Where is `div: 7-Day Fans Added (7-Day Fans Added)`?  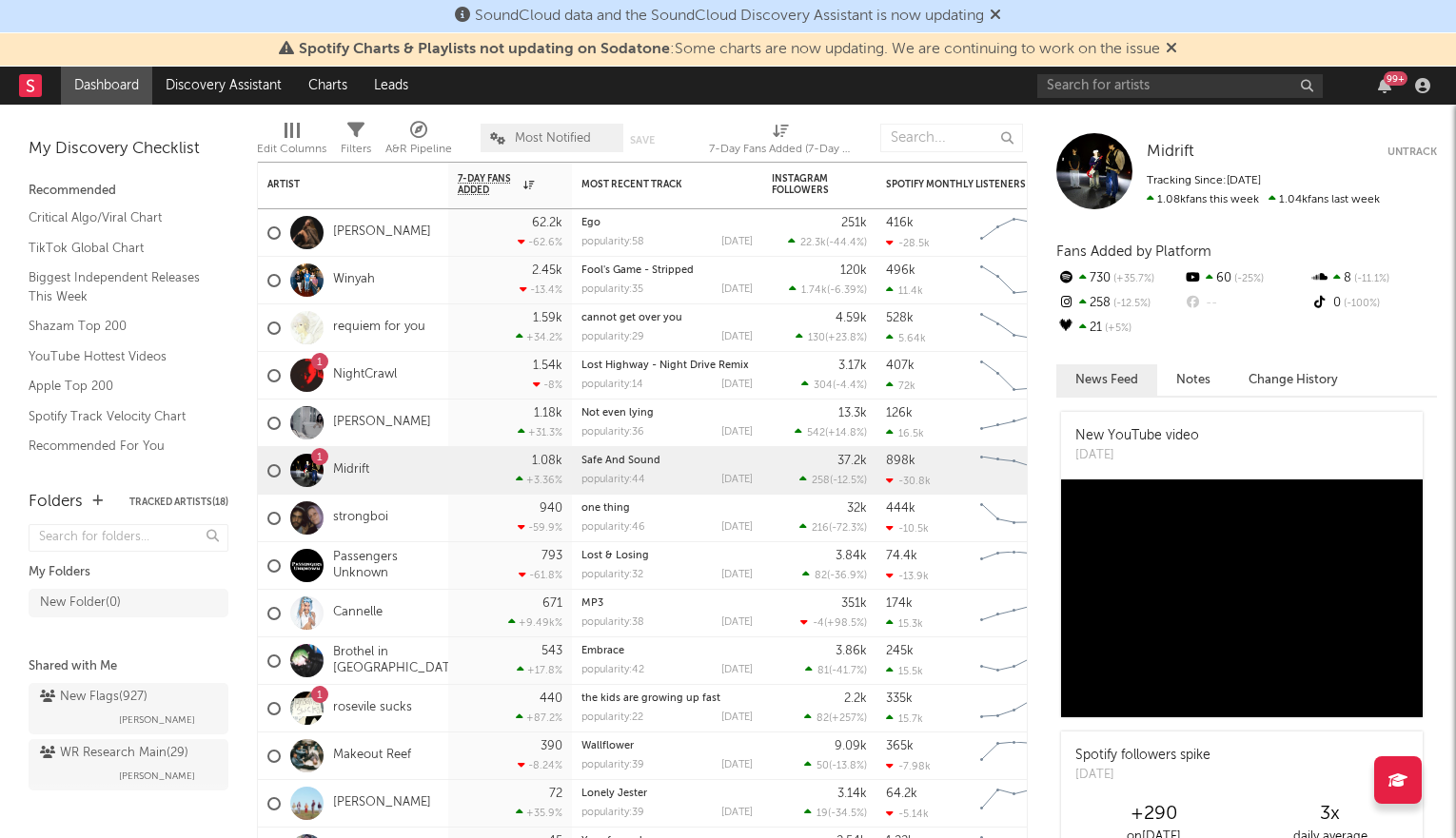
div: 7-Day Fans Added (7-Day Fans Added) is located at coordinates (781, 149).